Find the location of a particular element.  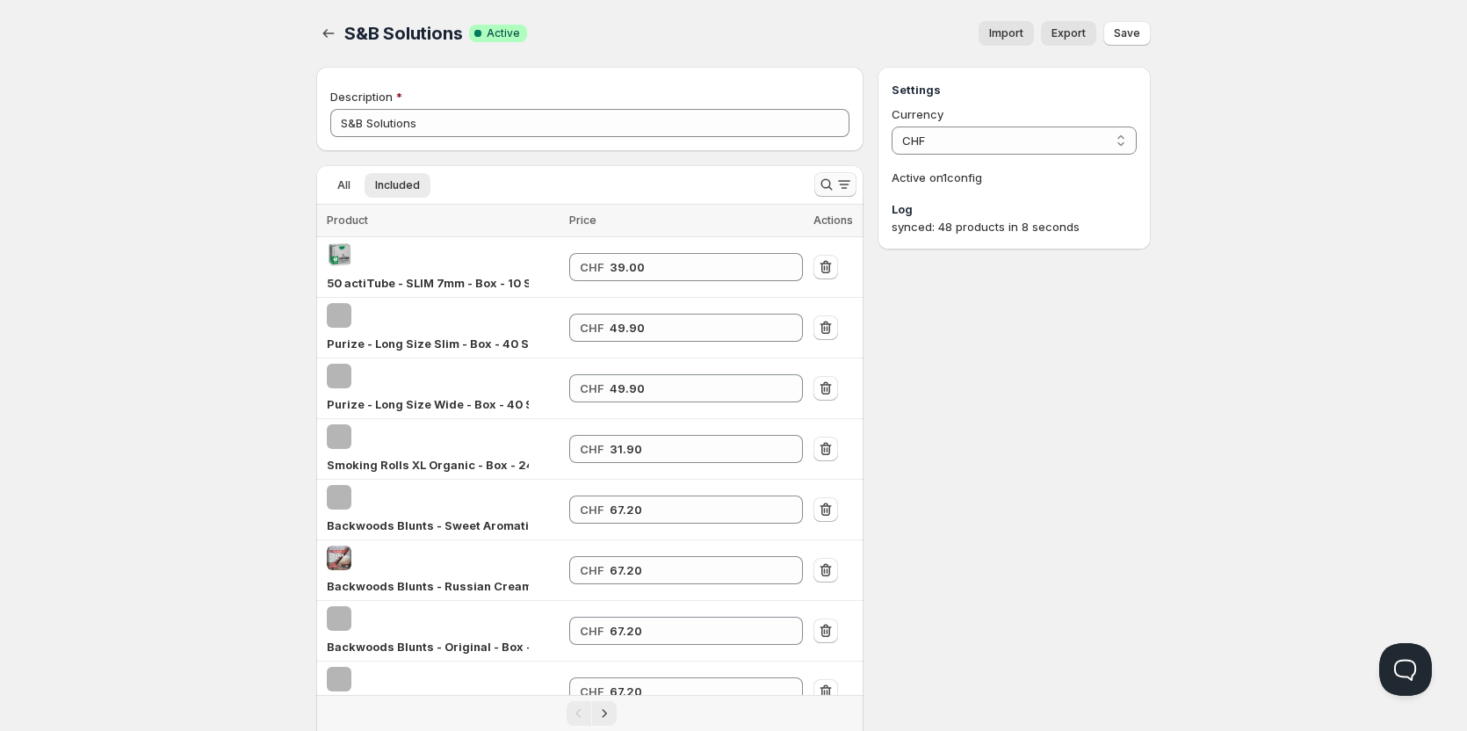

div: Backwoods Blunts - Original - Box - 8 x 5 Stück is located at coordinates (428, 647).